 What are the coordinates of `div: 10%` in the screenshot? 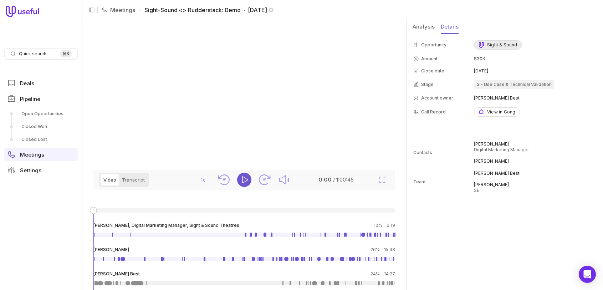 It's located at (384, 225).